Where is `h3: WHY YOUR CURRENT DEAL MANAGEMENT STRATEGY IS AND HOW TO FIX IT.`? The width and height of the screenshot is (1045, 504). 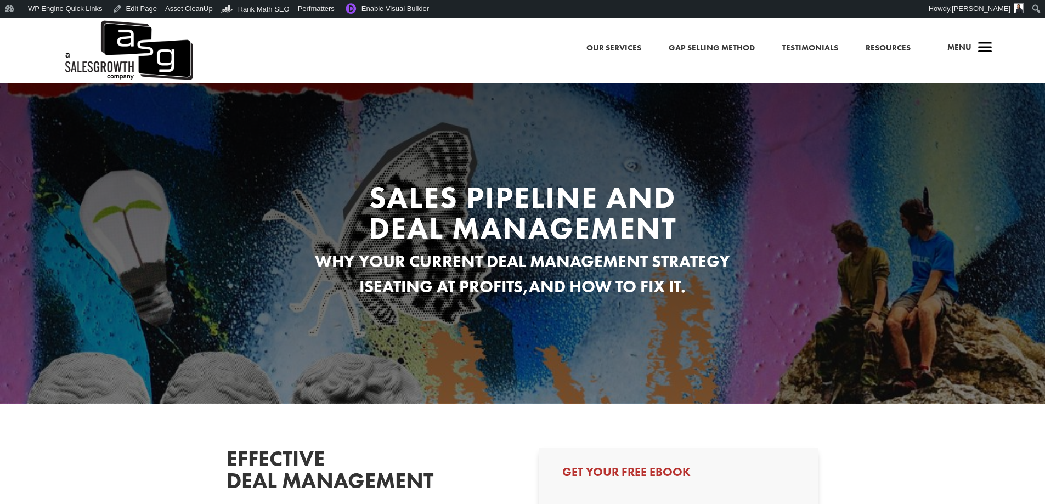
h3: WHY YOUR CURRENT DEAL MANAGEMENT STRATEGY IS AND HOW TO FIX IT. is located at coordinates (523, 277).